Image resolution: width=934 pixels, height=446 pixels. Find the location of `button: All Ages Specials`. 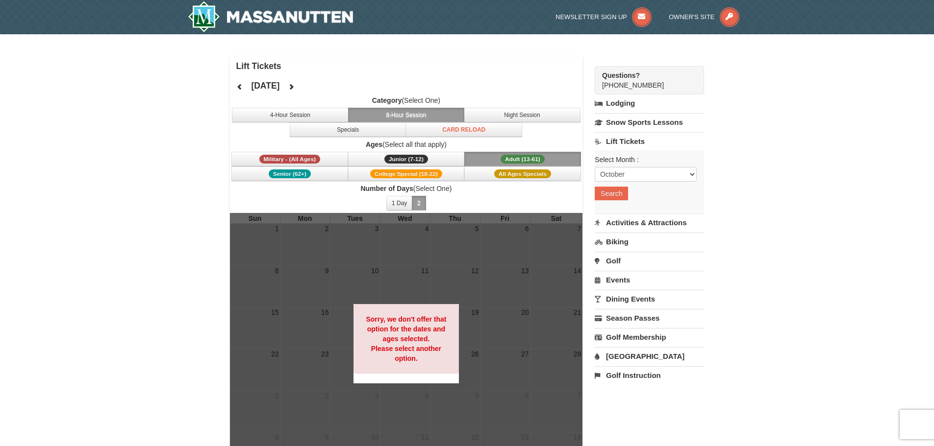

button: All Ages Specials is located at coordinates (522, 174).